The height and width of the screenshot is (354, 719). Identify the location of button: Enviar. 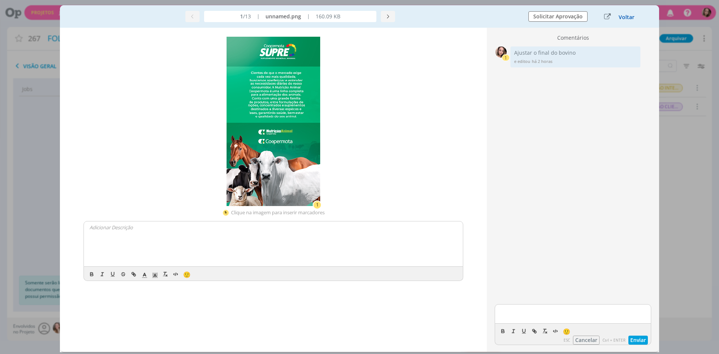
(639, 340).